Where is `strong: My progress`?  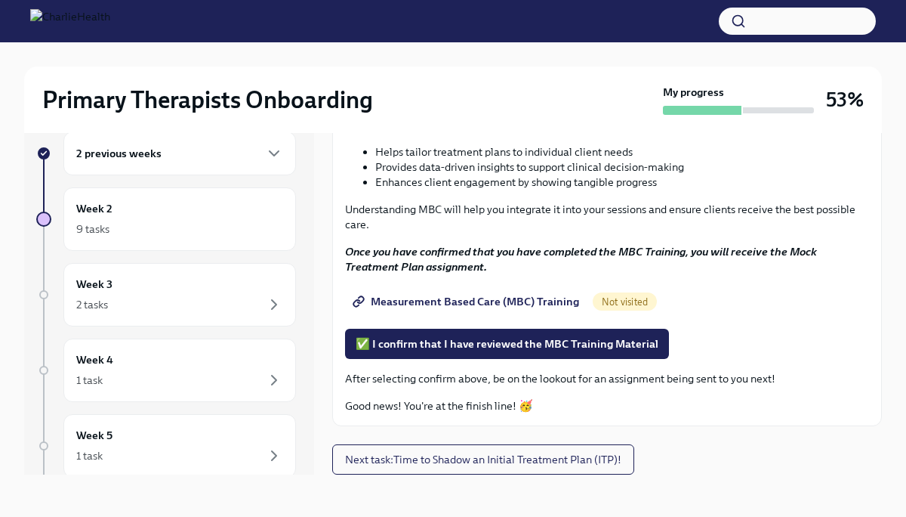
strong: My progress is located at coordinates (693, 92).